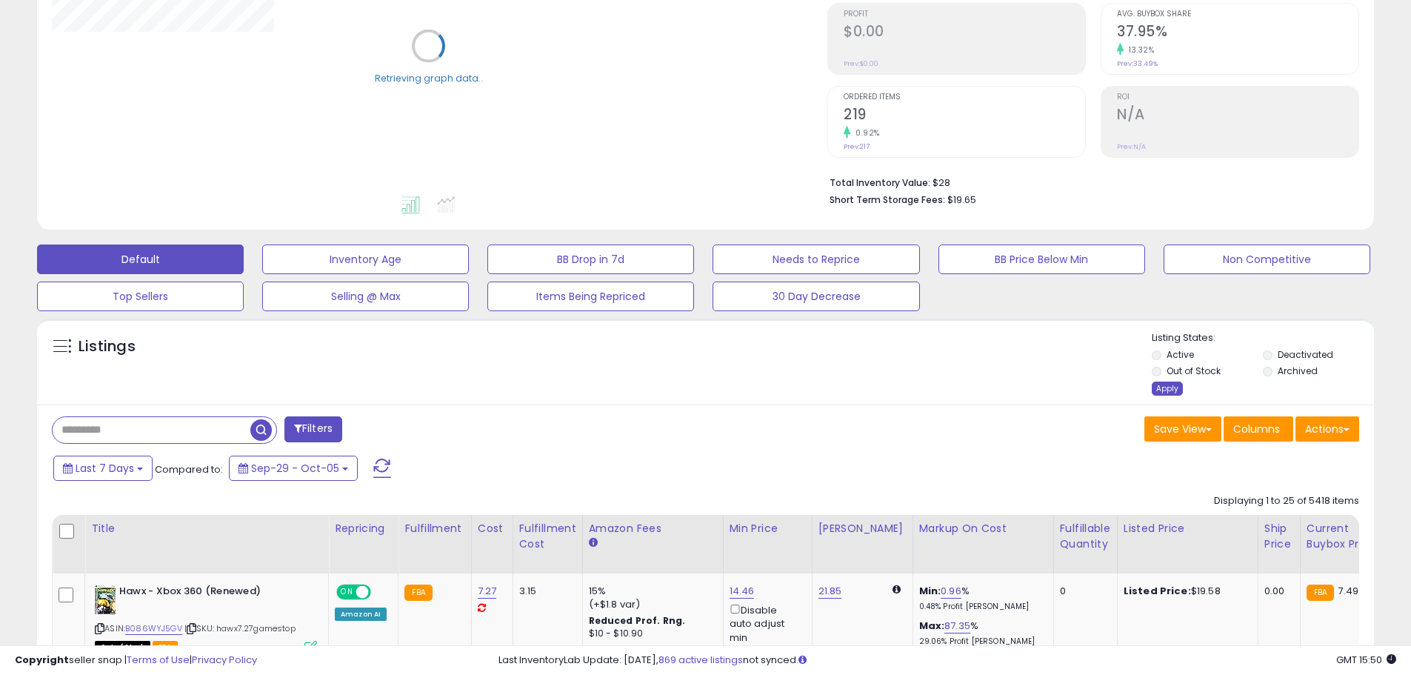  I want to click on small: 0.92%, so click(865, 133).